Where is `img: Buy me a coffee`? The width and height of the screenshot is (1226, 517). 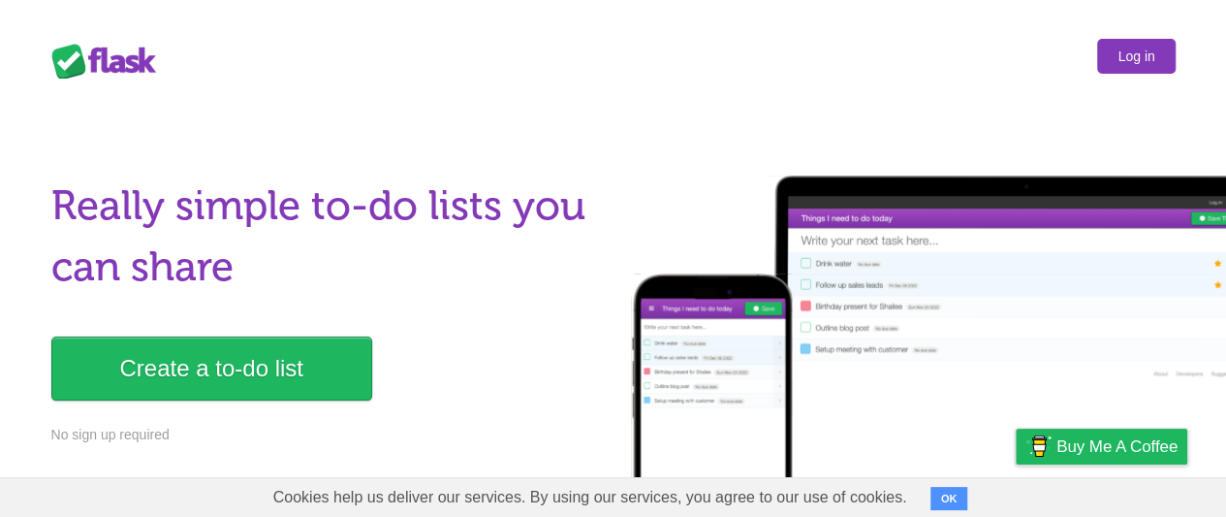
img: Buy me a coffee is located at coordinates (1038, 446).